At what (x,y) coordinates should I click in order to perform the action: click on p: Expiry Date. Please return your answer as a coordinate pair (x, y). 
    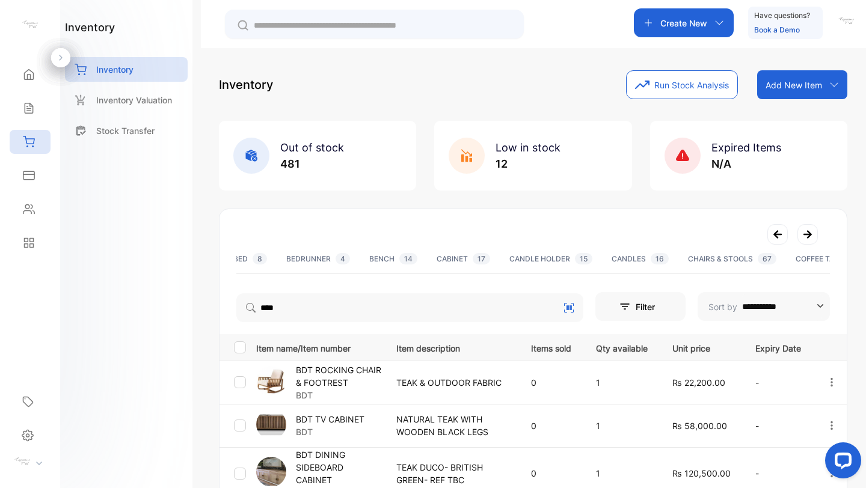
    Looking at the image, I should click on (778, 347).